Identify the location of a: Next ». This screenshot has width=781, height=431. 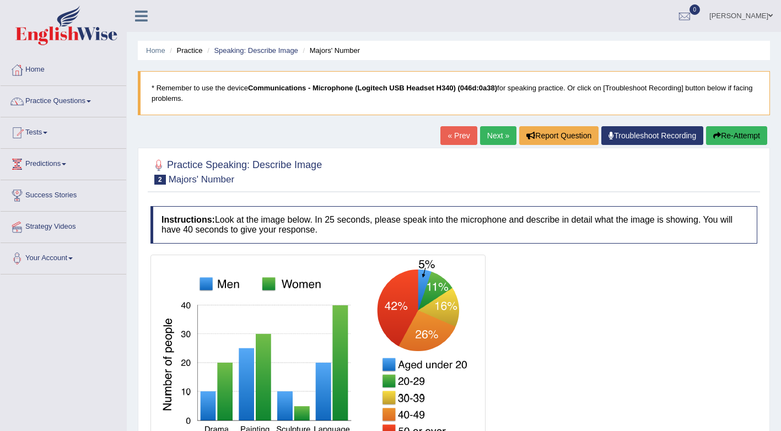
(498, 136).